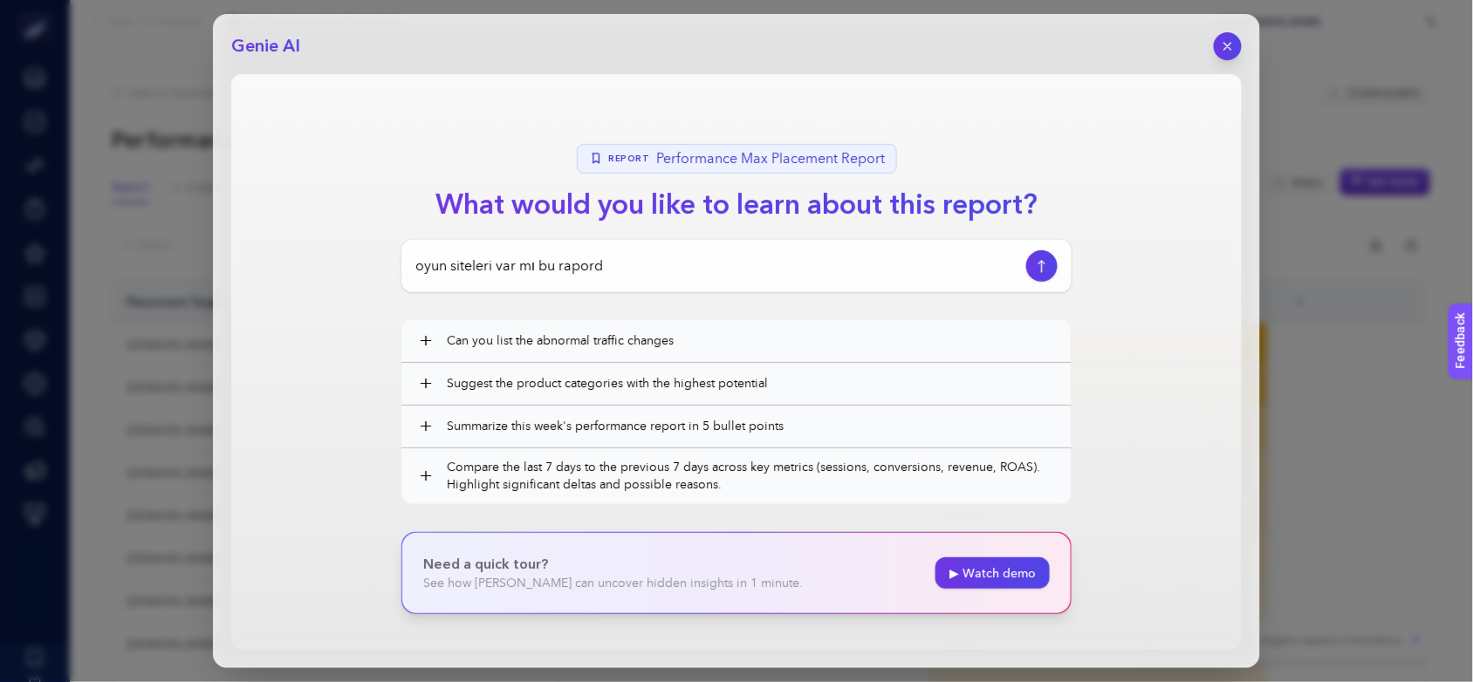  I want to click on h2: Genie AI, so click(265, 46).